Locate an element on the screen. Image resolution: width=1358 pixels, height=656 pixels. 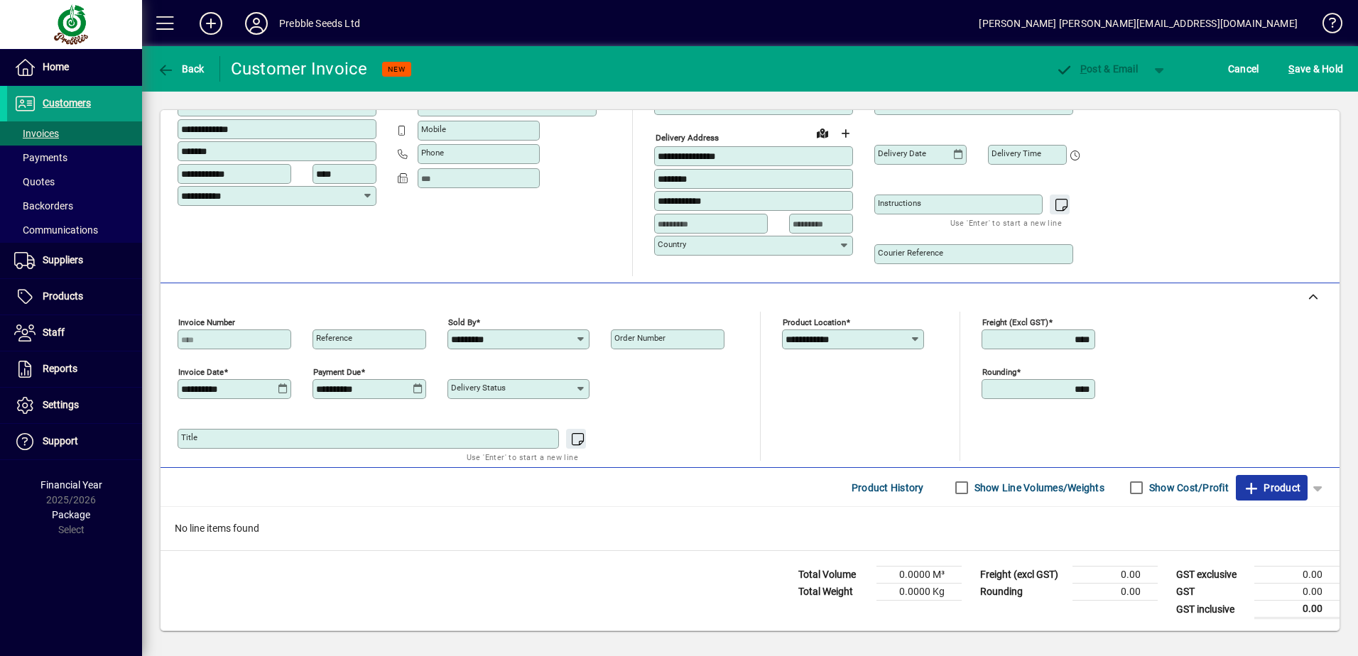
a: Staff is located at coordinates (75, 333).